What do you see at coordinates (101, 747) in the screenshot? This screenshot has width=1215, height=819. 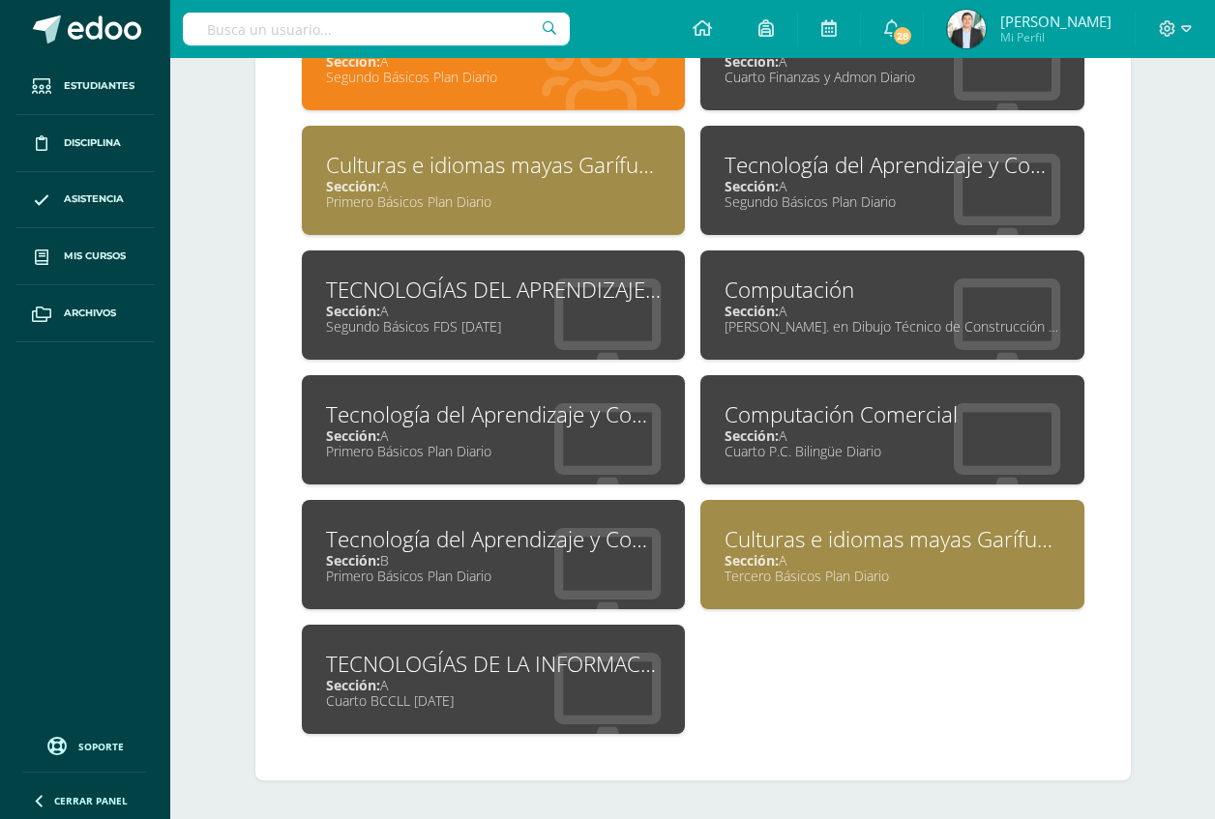 I see `span: Soporte` at bounding box center [101, 747].